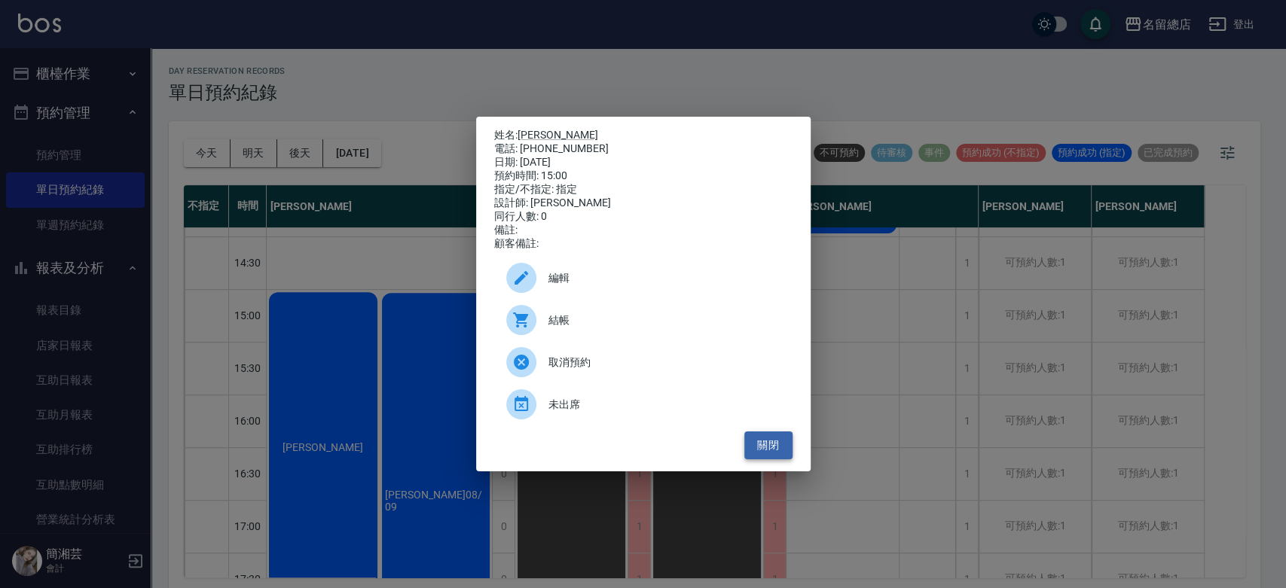 The width and height of the screenshot is (1286, 588). What do you see at coordinates (643, 404) in the screenshot?
I see `div: 未出席` at bounding box center [643, 404].